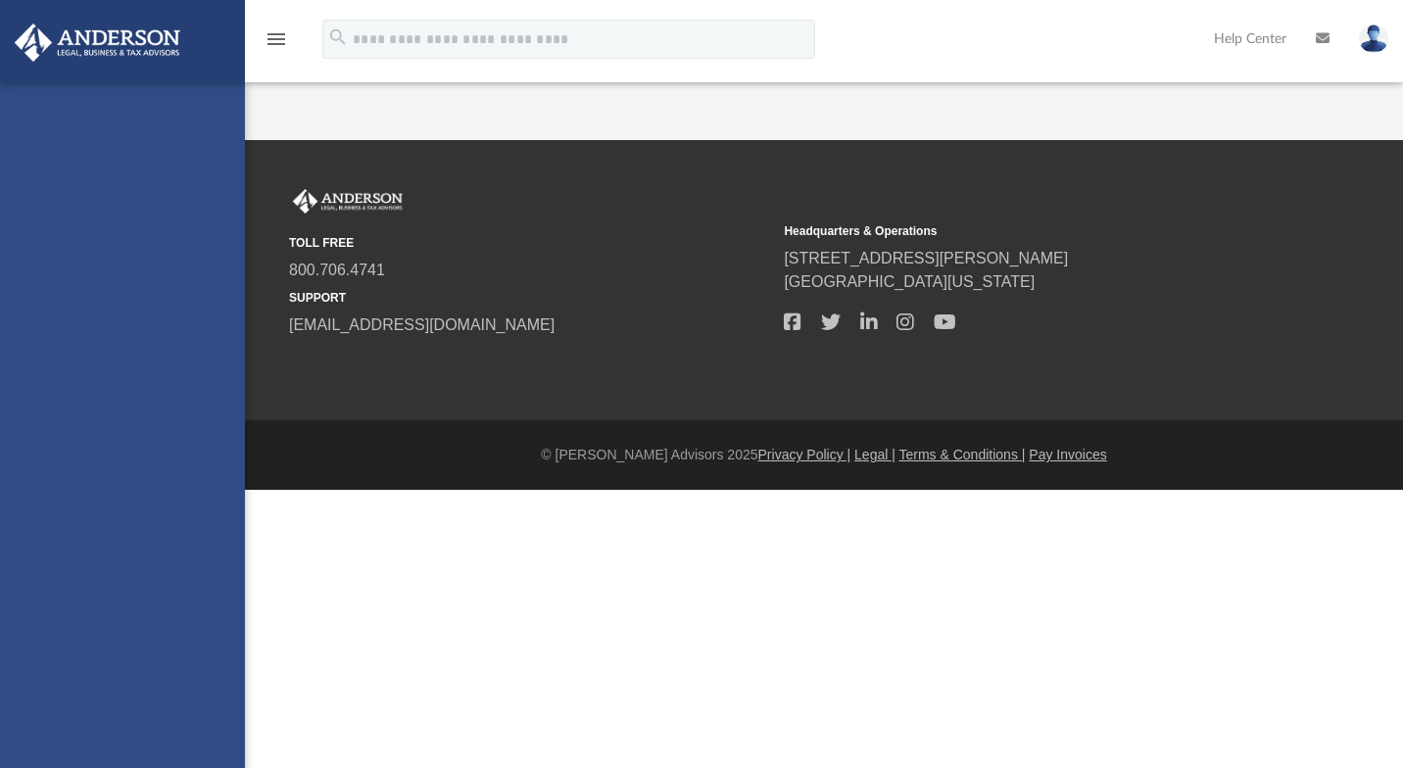  What do you see at coordinates (337, 269) in the screenshot?
I see `a: 800.706.4741` at bounding box center [337, 269].